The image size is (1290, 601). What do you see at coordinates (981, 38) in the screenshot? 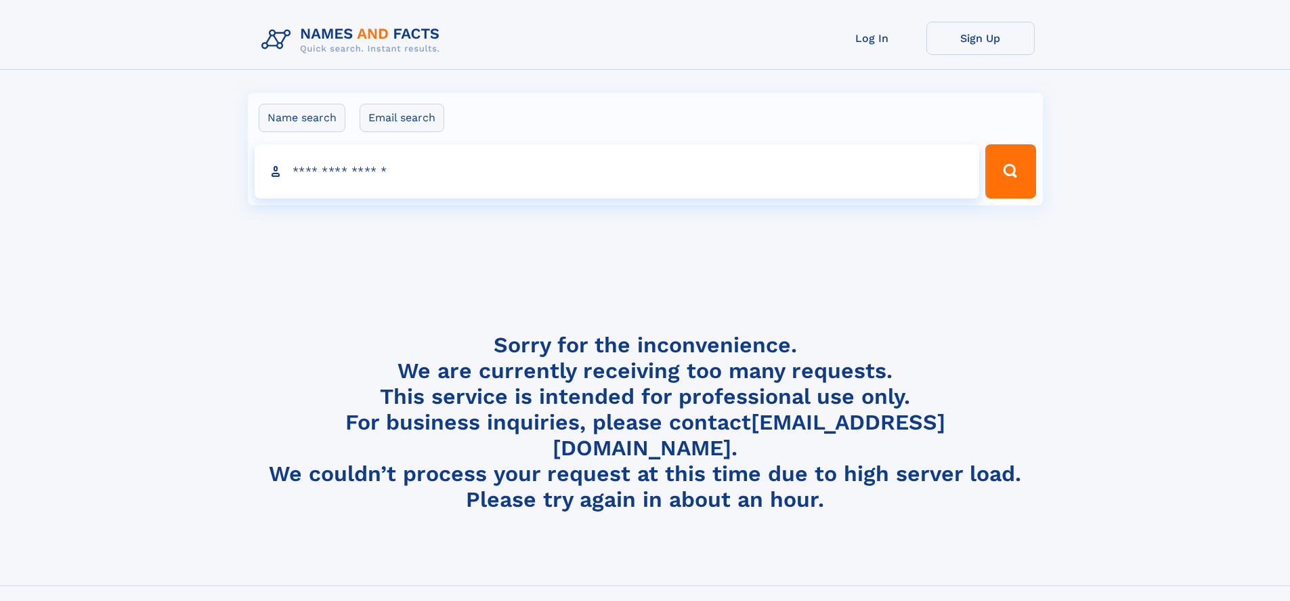
I see `a: Sign Up` at bounding box center [981, 38].